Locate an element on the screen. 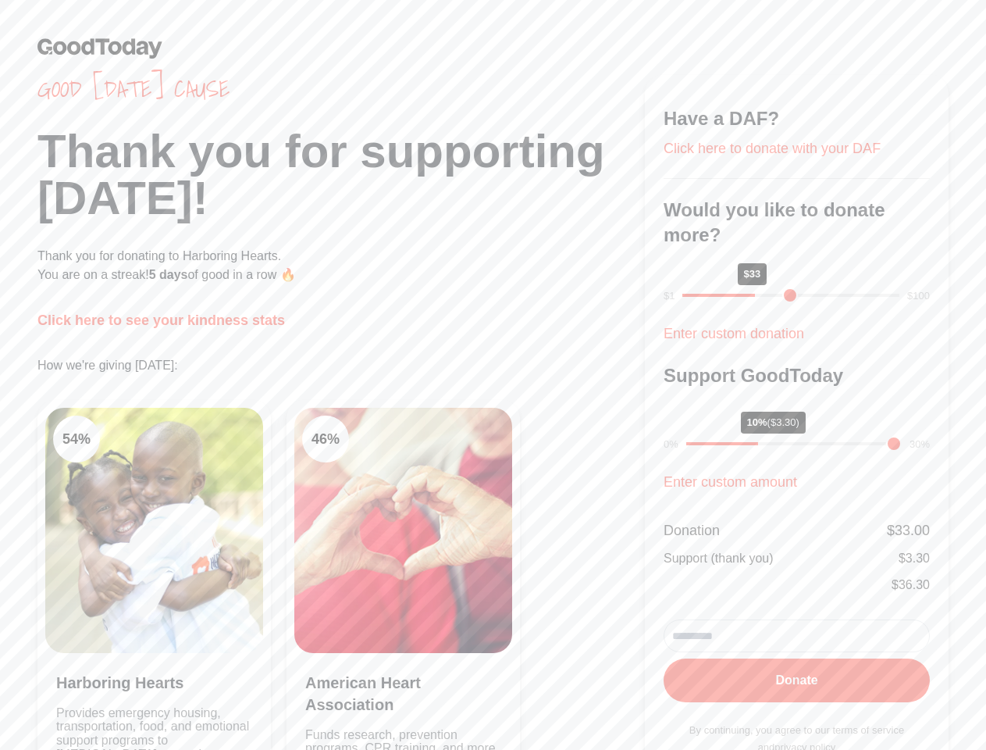  h3: Have a DAF? is located at coordinates (797, 119).